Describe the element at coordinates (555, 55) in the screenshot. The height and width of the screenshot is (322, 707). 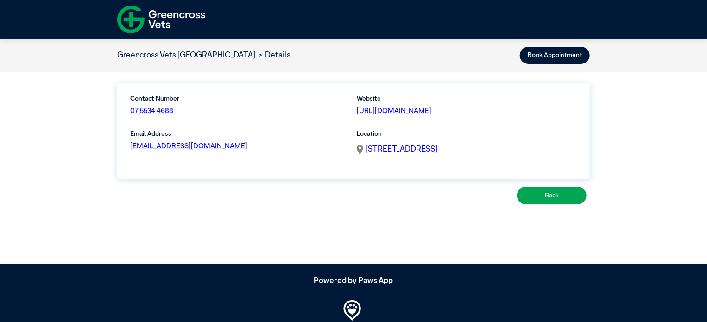
I see `button: Book Appointment` at that location.